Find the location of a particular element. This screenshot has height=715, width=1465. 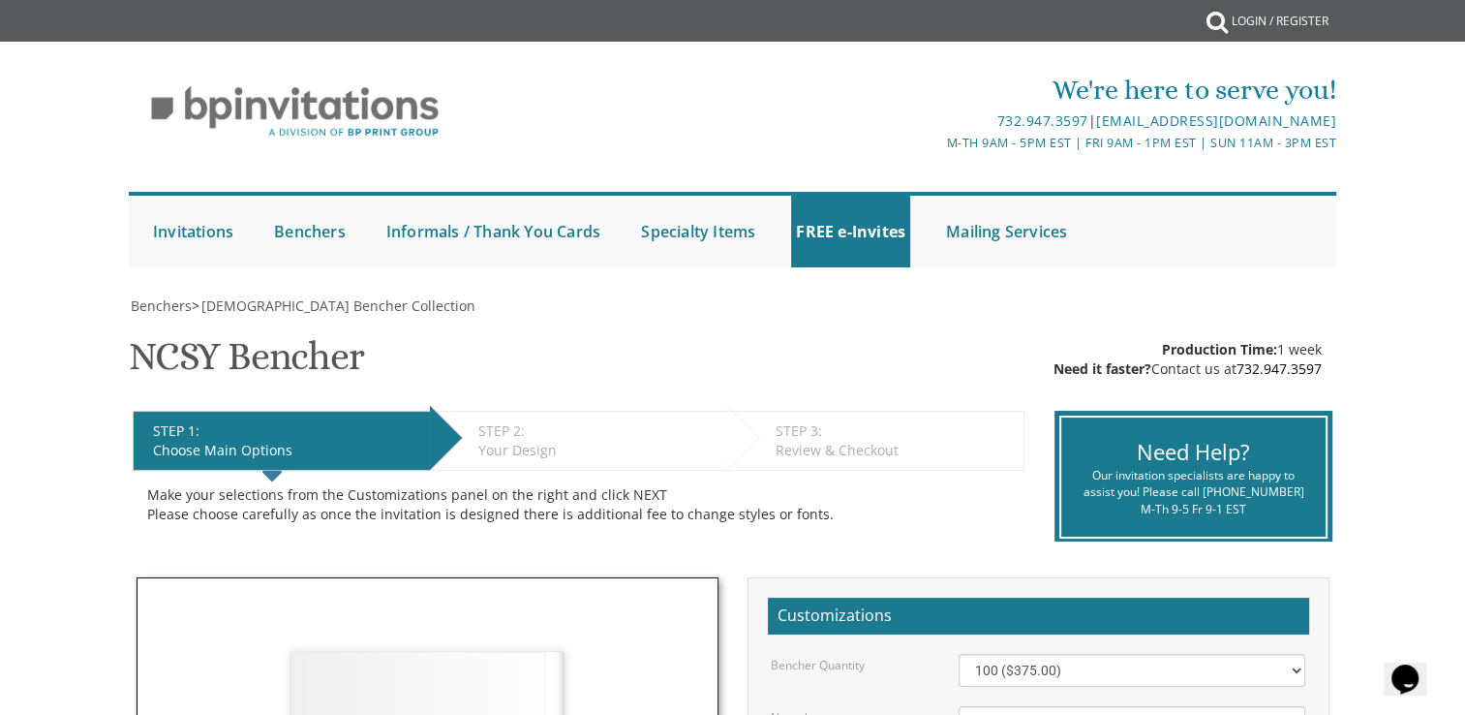

span: Benchers is located at coordinates (161, 305).